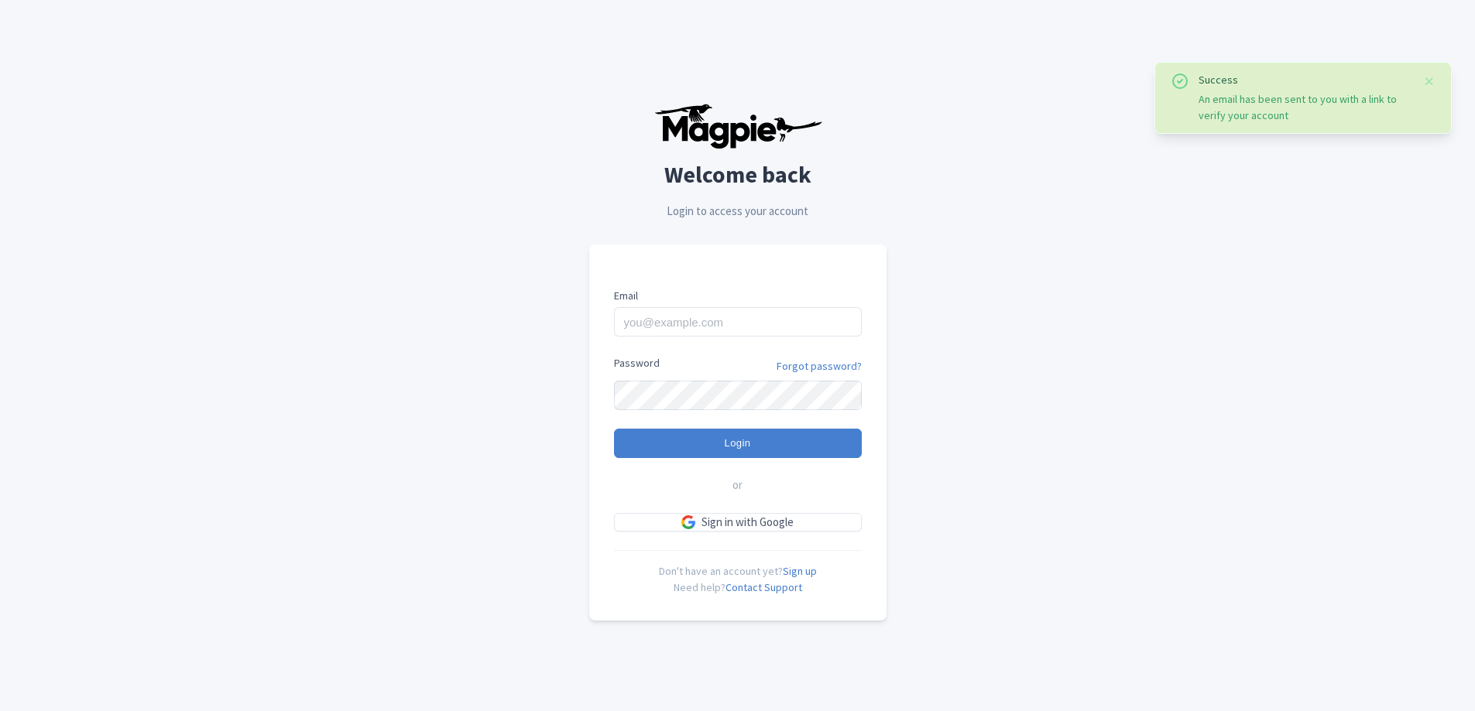 This screenshot has height=711, width=1475. What do you see at coordinates (738, 444) in the screenshot?
I see `input: Login` at bounding box center [738, 444].